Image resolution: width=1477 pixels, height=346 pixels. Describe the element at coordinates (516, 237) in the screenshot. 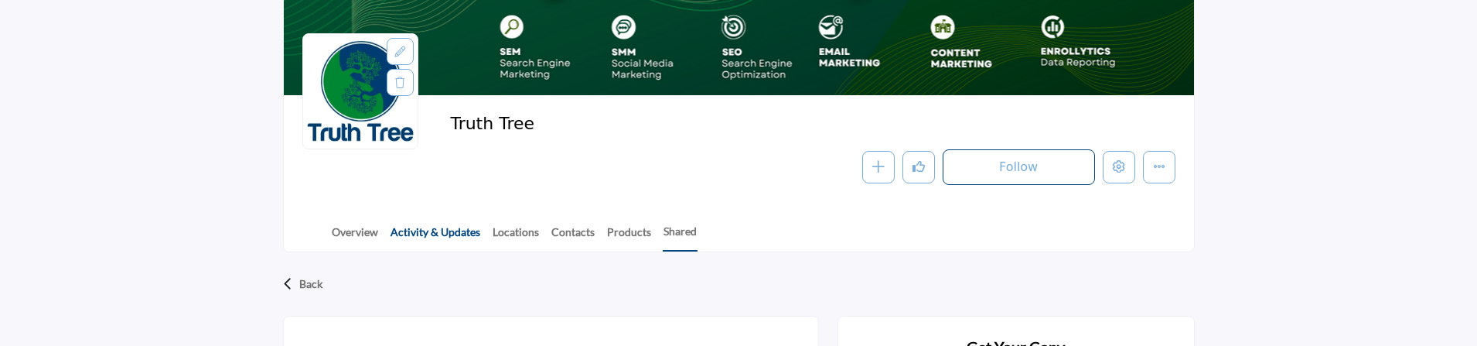

I see `a: Locations` at that location.